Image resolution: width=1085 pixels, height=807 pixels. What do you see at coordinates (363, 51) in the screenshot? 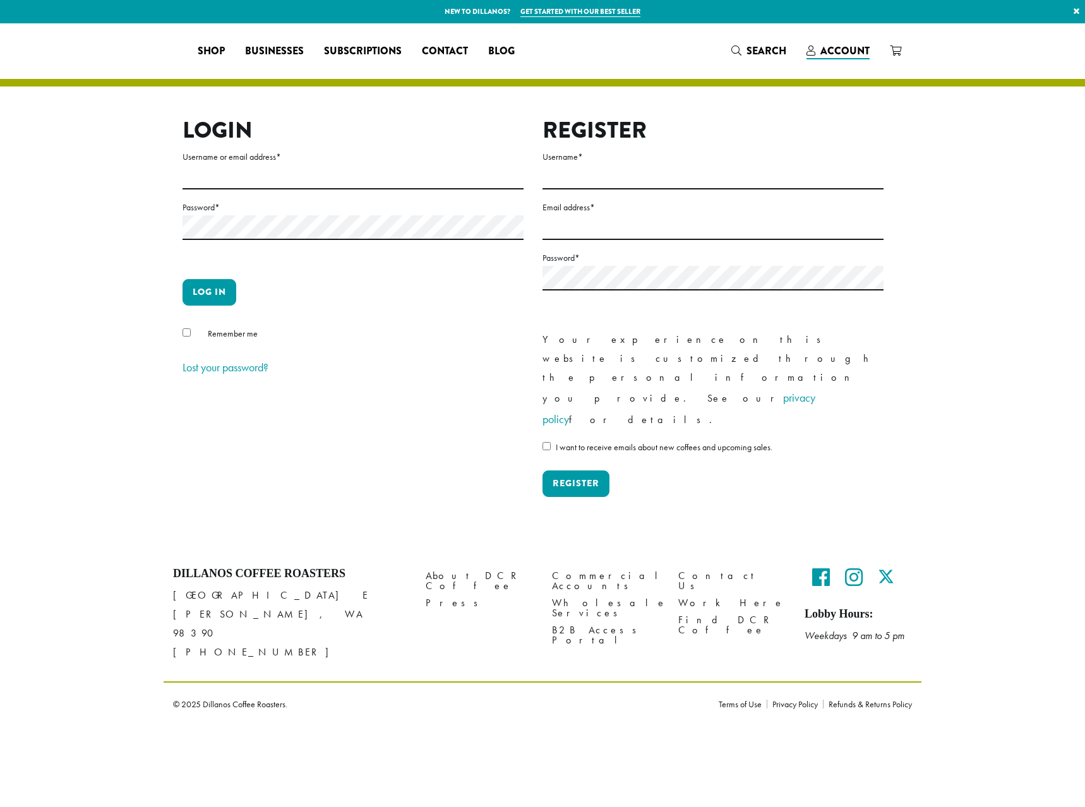
I see `span: Subscriptions` at bounding box center [363, 51].